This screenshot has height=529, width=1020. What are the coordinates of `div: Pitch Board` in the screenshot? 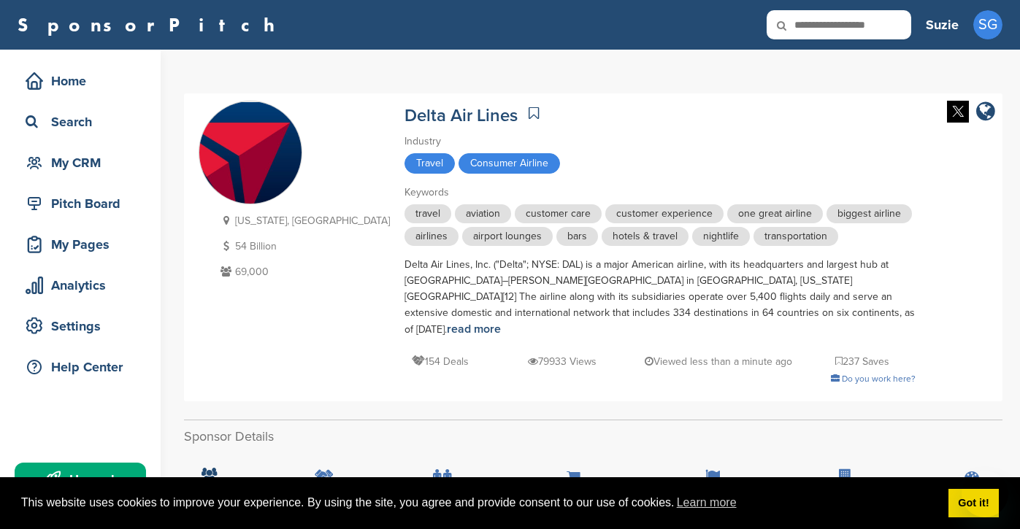 It's located at (84, 204).